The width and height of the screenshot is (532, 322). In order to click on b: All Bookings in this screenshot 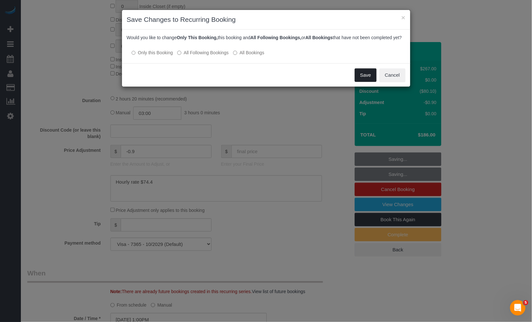, I will do `click(319, 38)`.